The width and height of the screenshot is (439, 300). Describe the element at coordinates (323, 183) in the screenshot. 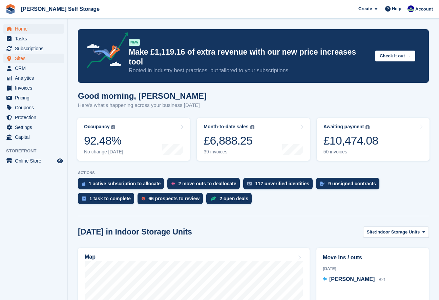

I see `img: contract_signature_icon-13c848040528278c33f63329250d36e43548de30e8caae1d1a13099fd9432cc5.svg` at that location.